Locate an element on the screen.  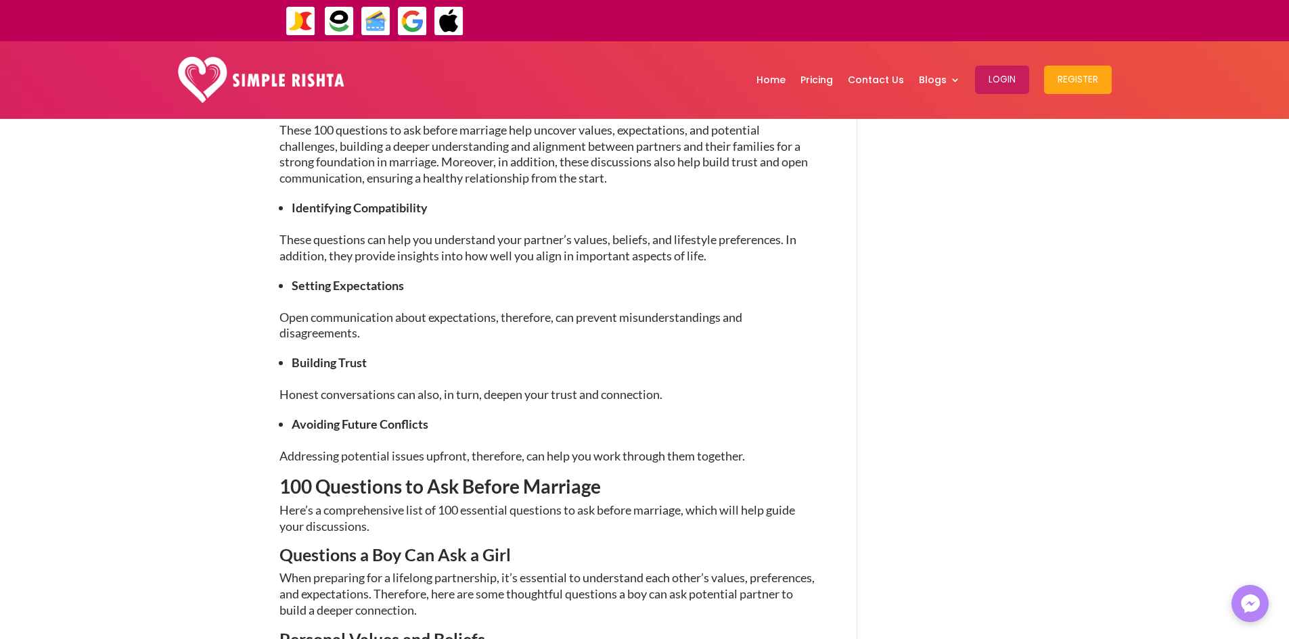
span: Building Trust is located at coordinates (329, 363).